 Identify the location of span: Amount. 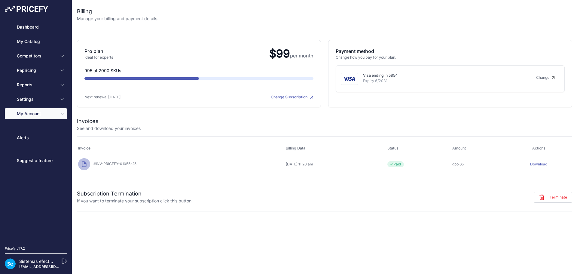
(459, 148).